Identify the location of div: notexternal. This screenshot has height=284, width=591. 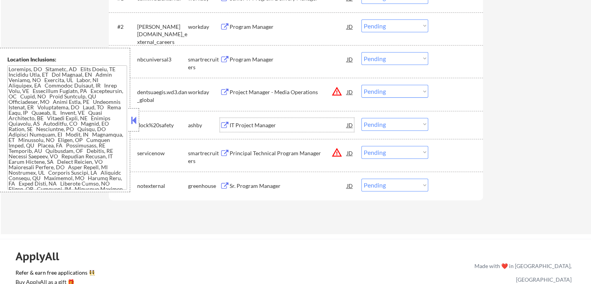
(162, 186).